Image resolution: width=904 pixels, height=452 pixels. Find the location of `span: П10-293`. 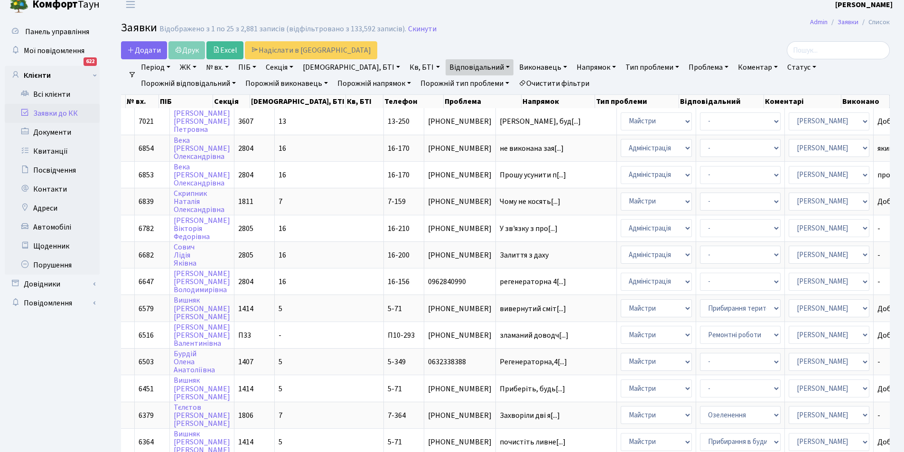

span: П10-293 is located at coordinates (401, 335).